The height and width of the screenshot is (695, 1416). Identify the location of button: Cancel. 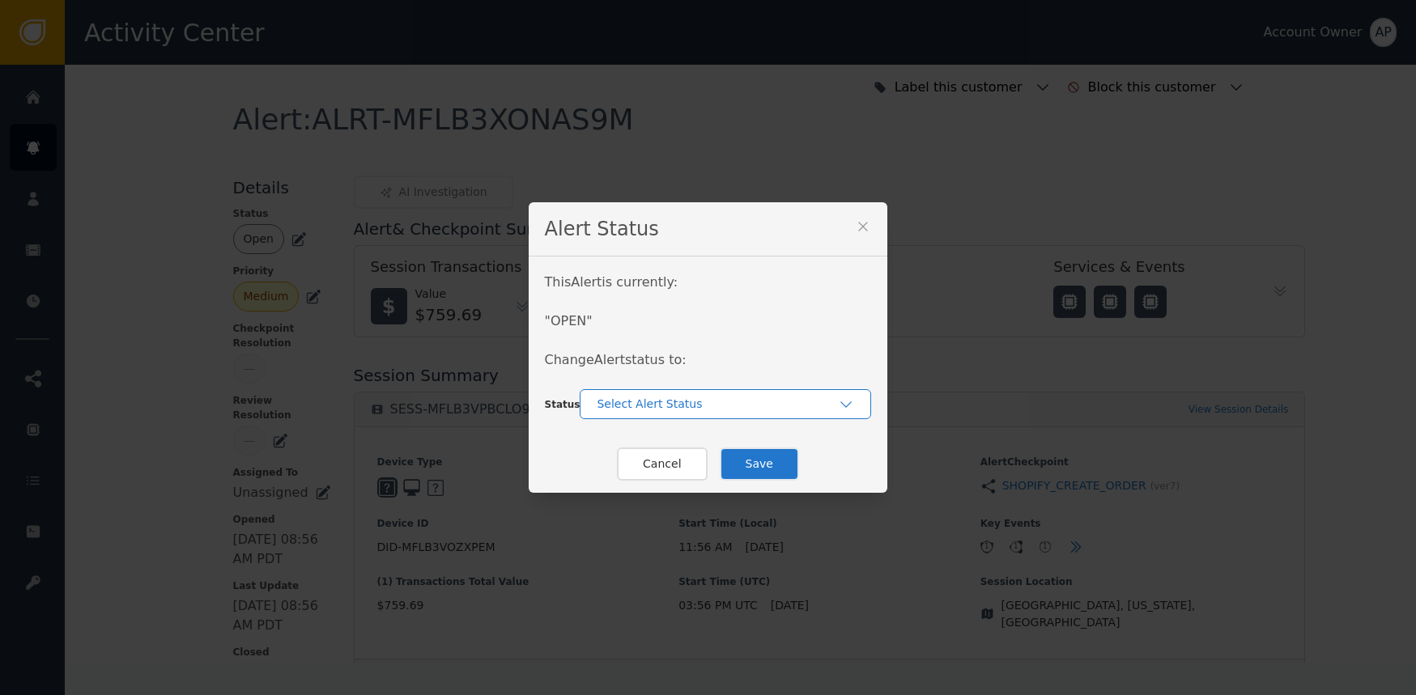
(661, 464).